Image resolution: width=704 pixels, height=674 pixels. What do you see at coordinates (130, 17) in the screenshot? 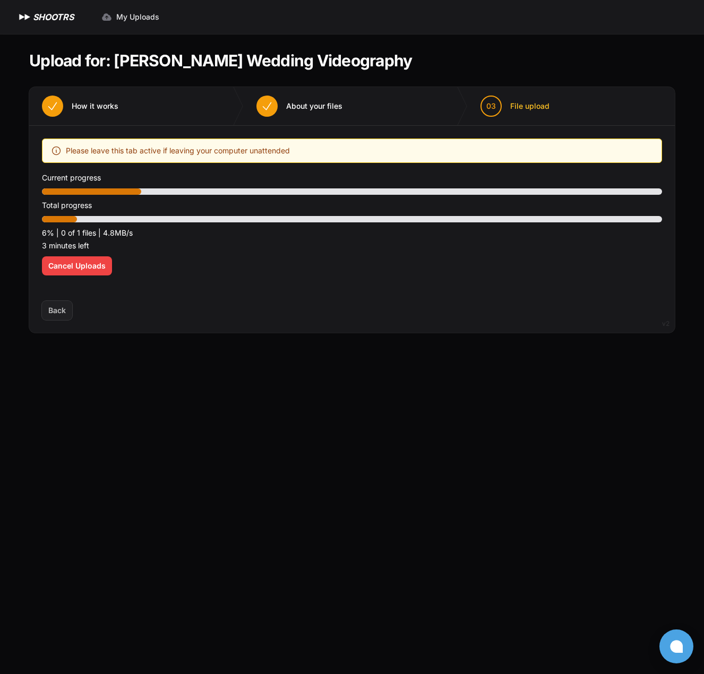
I see `a: My Uploads` at bounding box center [130, 17].